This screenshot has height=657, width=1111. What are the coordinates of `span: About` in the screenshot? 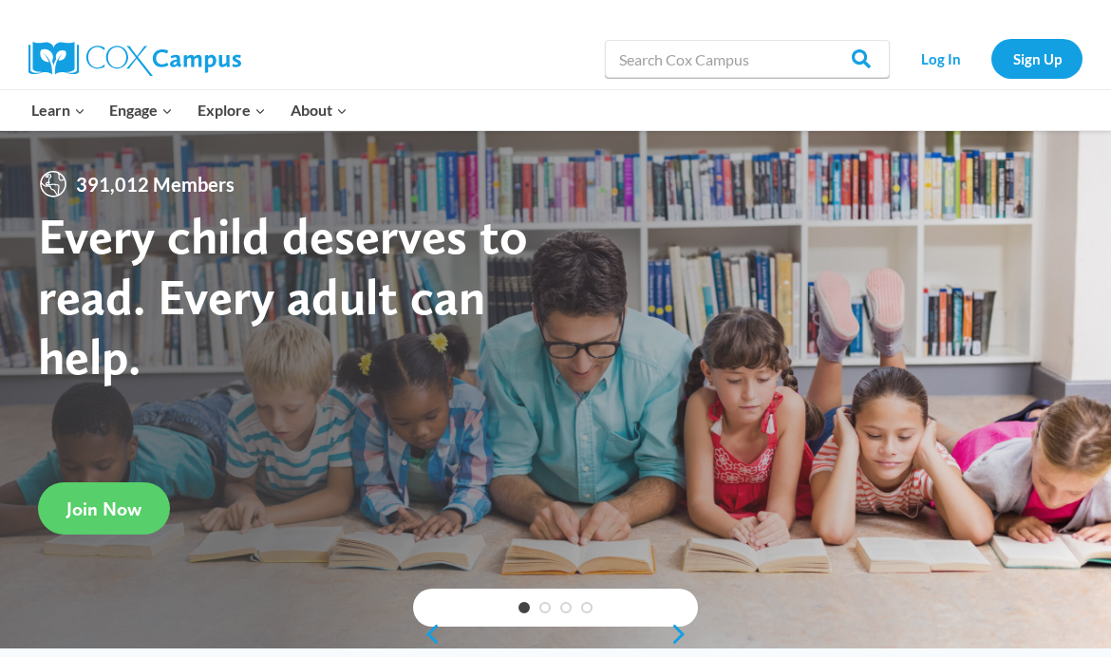 It's located at (319, 110).